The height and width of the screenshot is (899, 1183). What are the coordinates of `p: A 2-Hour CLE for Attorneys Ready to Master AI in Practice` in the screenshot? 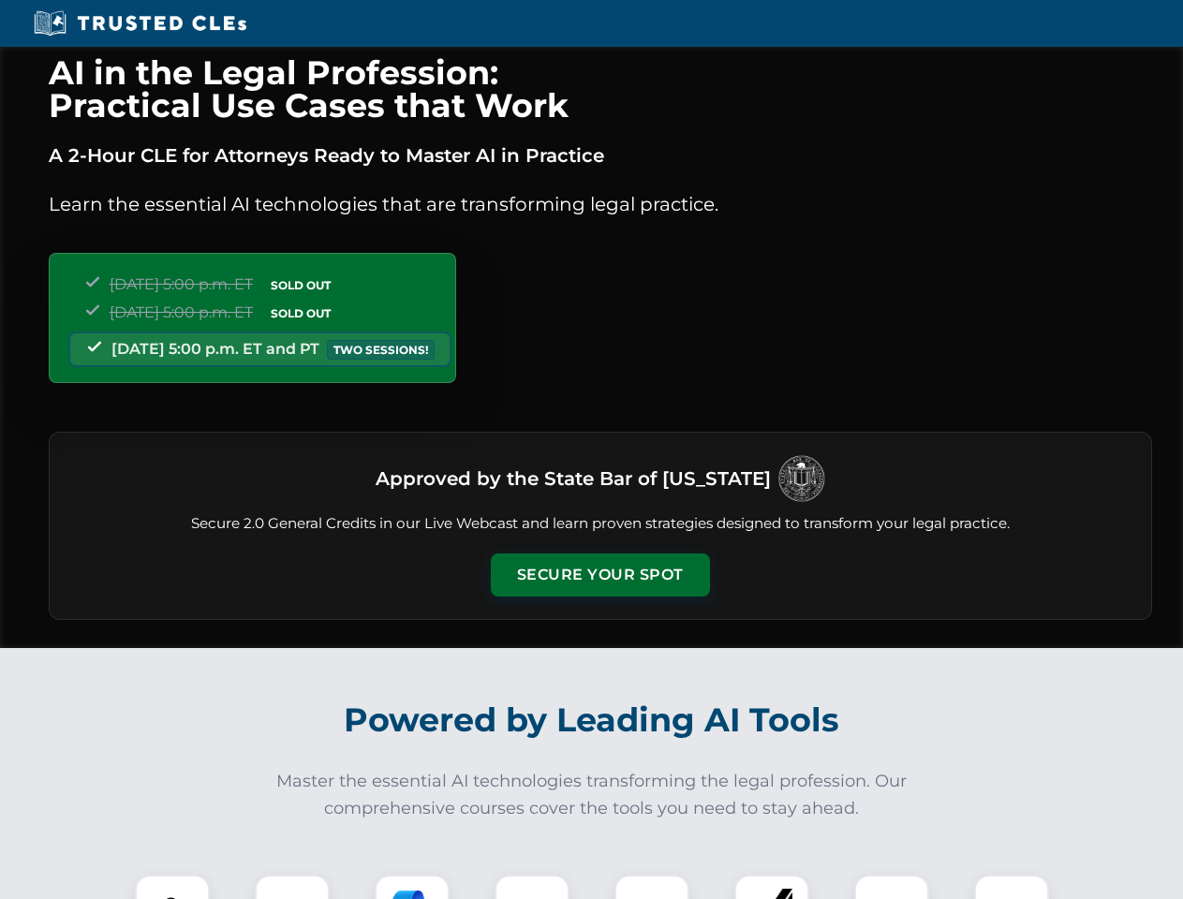 It's located at (600, 155).